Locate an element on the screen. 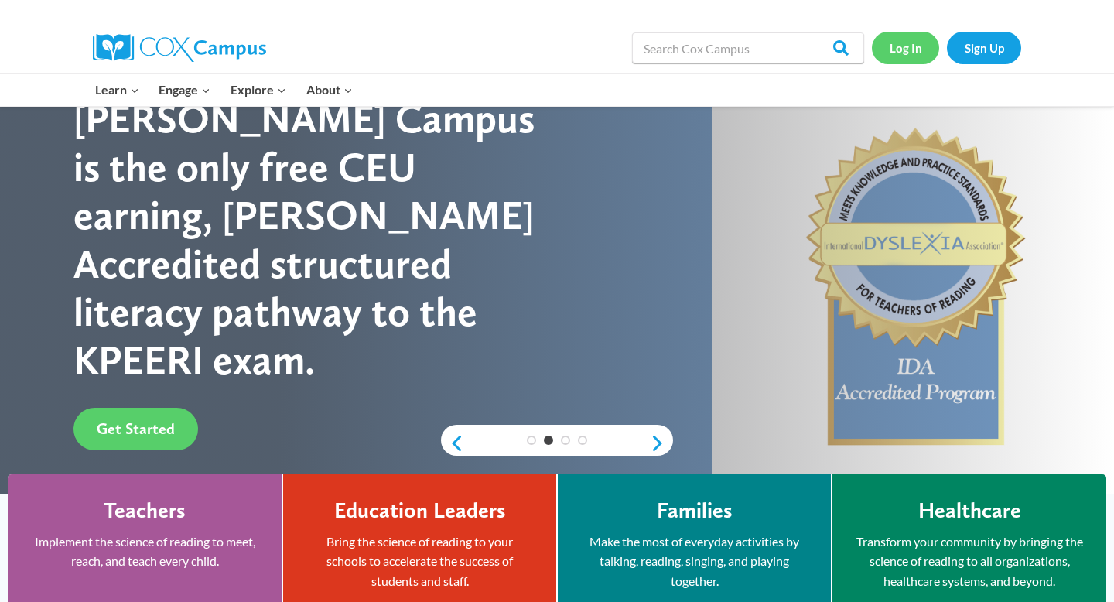 The height and width of the screenshot is (602, 1114). p: Implement the science of reading to meet, reach, and teach every child. is located at coordinates (145, 551).